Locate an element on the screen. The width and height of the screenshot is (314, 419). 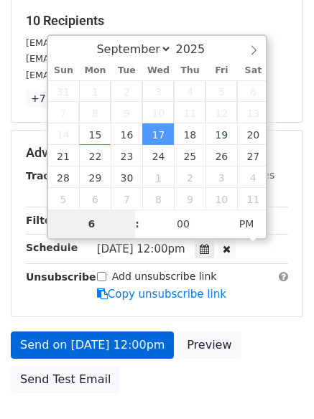
span: September 27, 2025 is located at coordinates (253, 156).